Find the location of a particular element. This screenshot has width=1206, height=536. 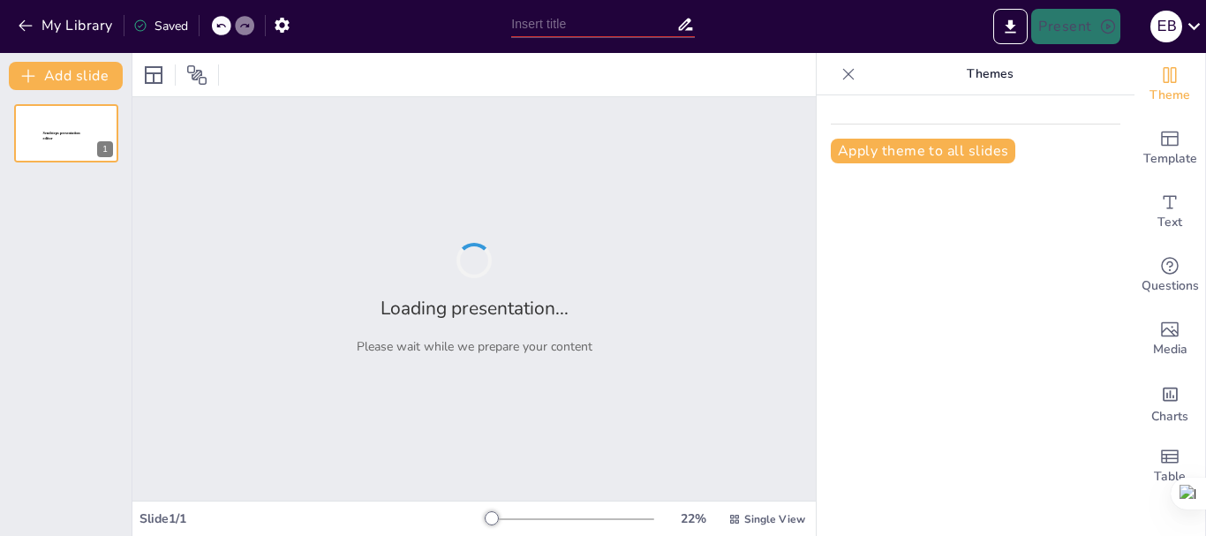

div: Saved is located at coordinates (161, 26).